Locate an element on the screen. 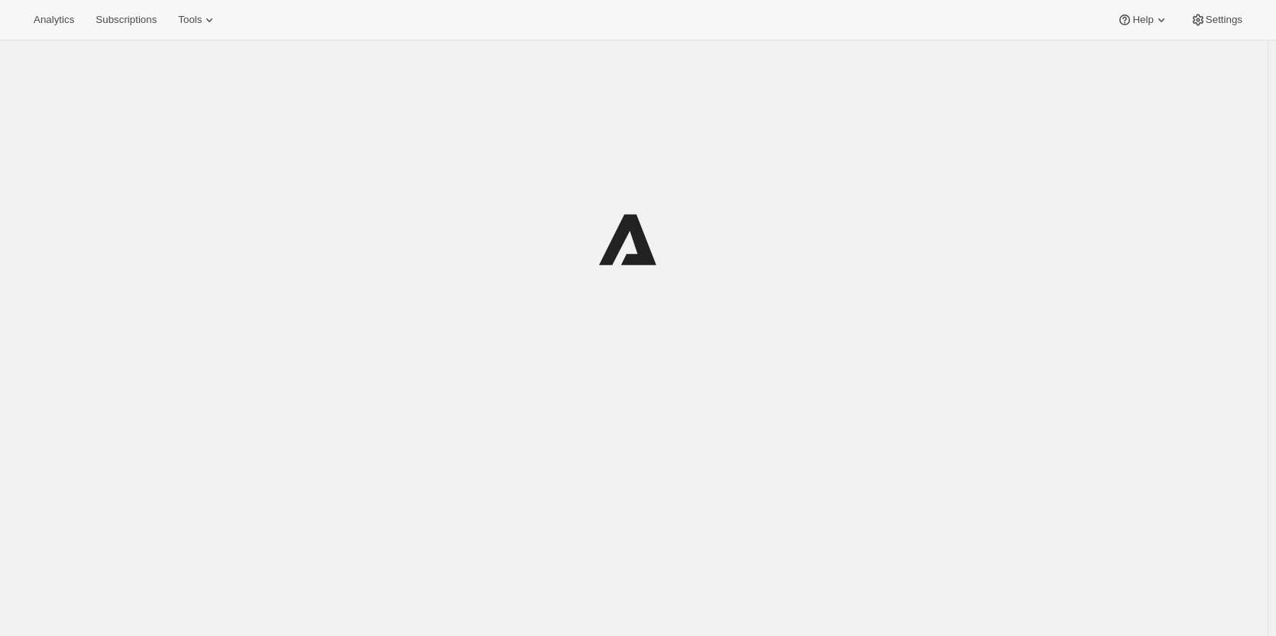 Image resolution: width=1276 pixels, height=636 pixels. button: Help is located at coordinates (1142, 20).